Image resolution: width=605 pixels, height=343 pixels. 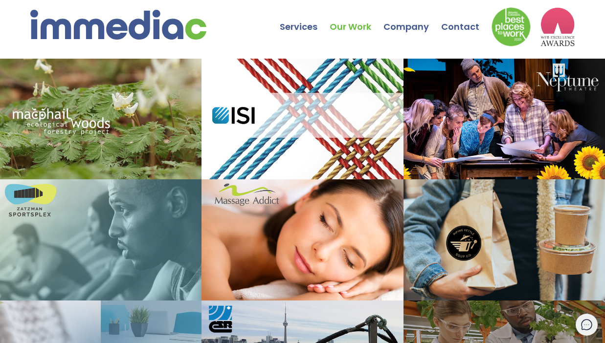 What do you see at coordinates (357, 20) in the screenshot?
I see `a: Our Work` at bounding box center [357, 20].